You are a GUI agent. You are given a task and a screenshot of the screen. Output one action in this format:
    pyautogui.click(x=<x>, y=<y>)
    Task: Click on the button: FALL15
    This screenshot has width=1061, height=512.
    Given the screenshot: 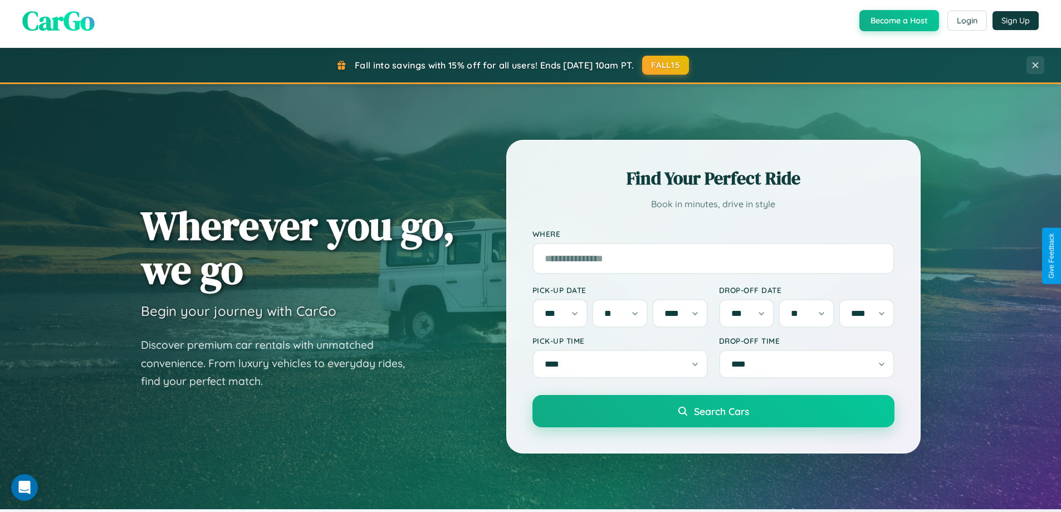 What is the action you would take?
    pyautogui.click(x=666, y=65)
    